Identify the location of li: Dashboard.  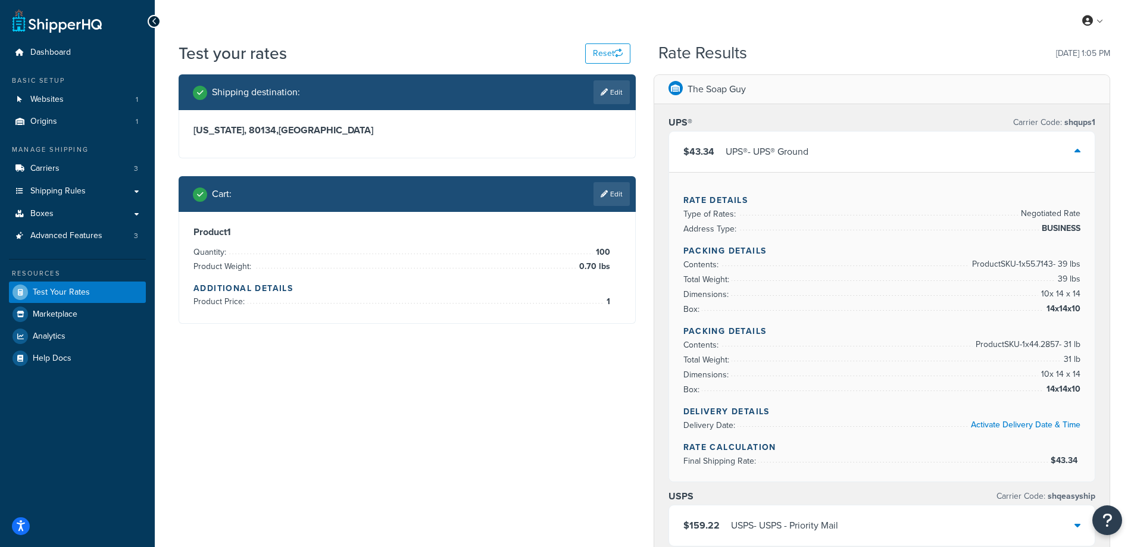
(77, 52).